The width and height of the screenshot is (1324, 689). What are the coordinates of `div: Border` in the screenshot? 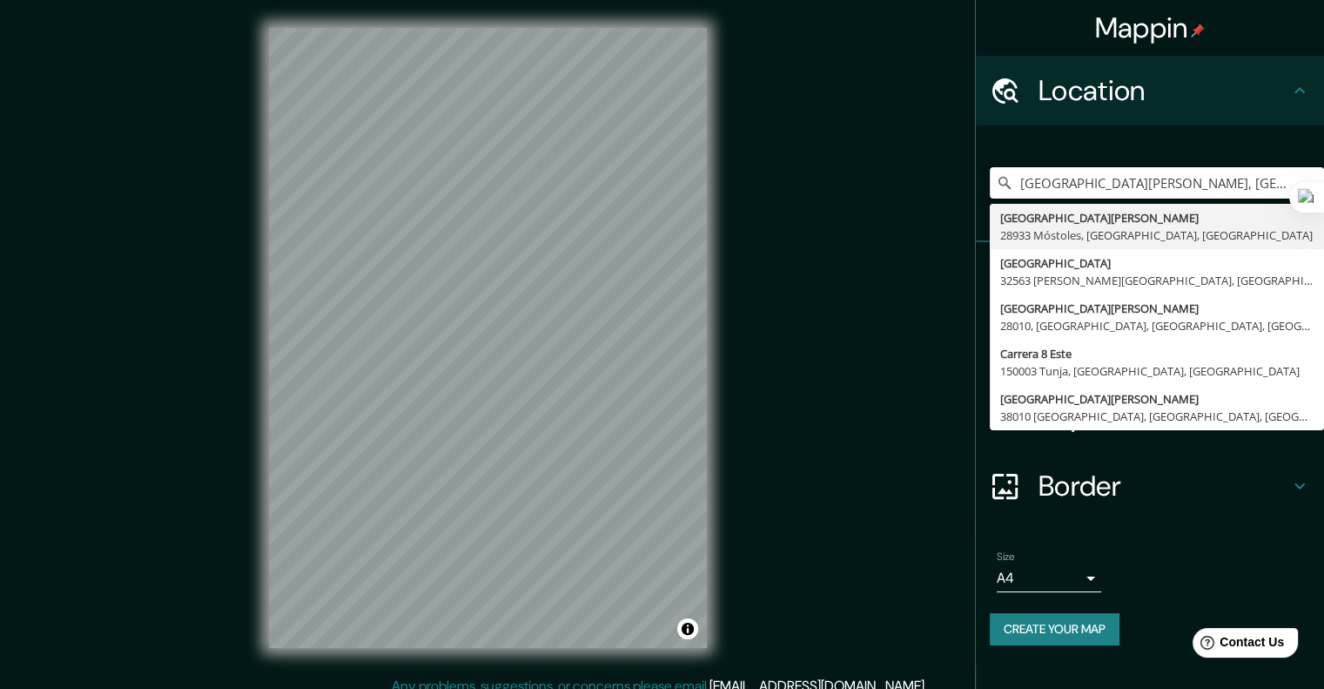 It's located at (1150, 486).